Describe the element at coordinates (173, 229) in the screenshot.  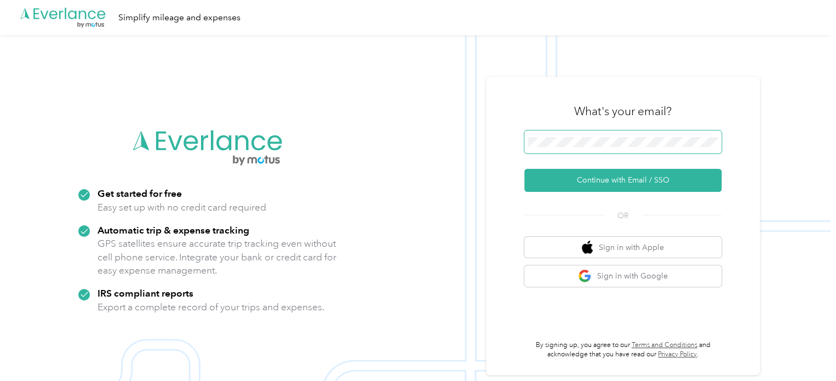
I see `strong: Automatic trip & expense tracking` at that location.